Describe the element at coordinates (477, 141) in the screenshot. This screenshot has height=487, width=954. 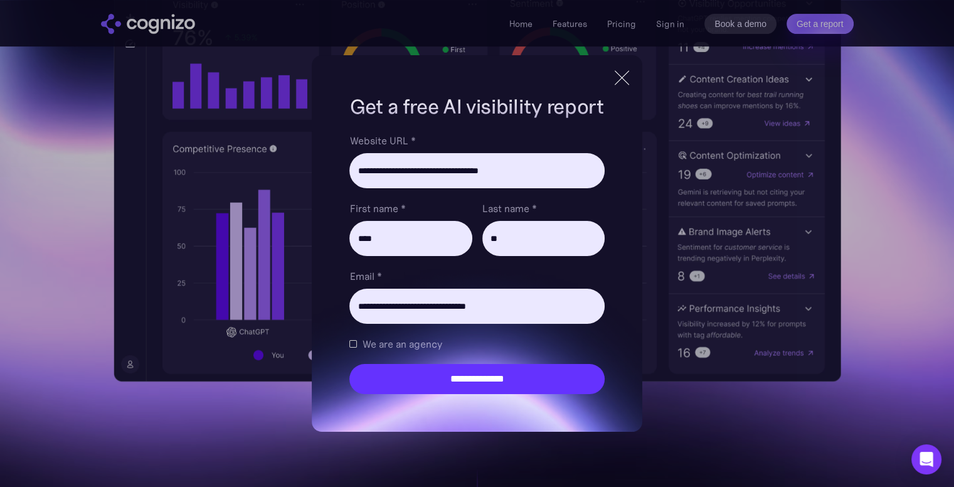
I see `label: Website URL *` at that location.